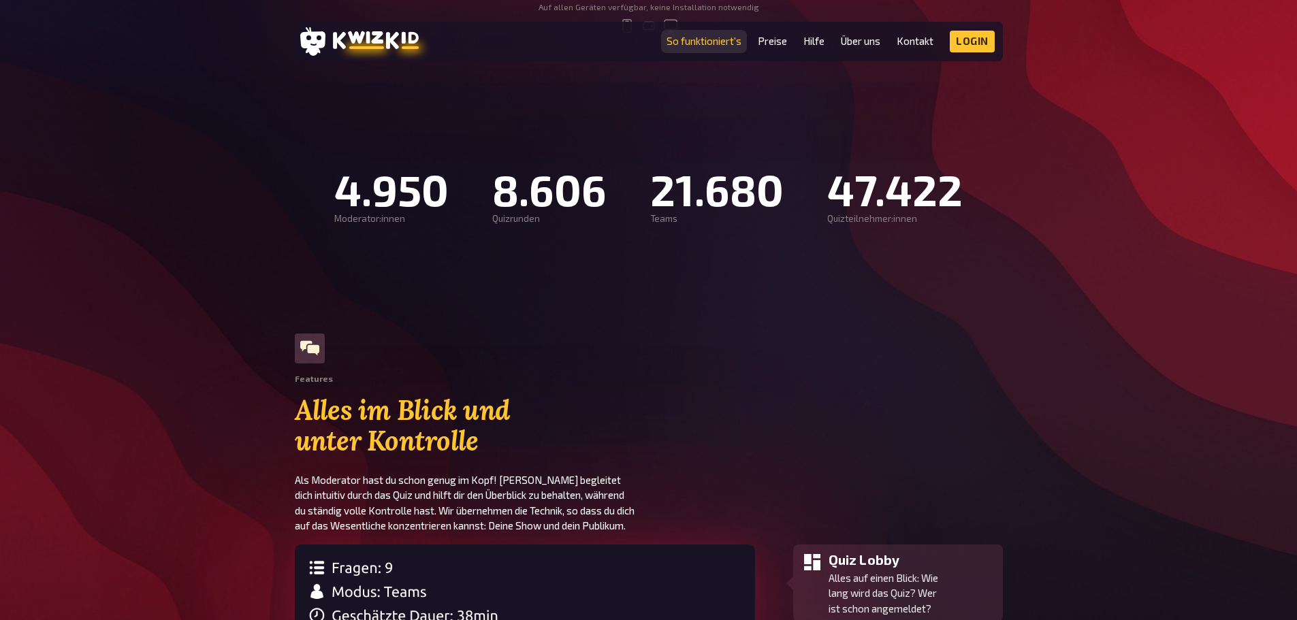 This screenshot has height=620, width=1297. What do you see at coordinates (392, 219) in the screenshot?
I see `div: Moderator:innen` at bounding box center [392, 219].